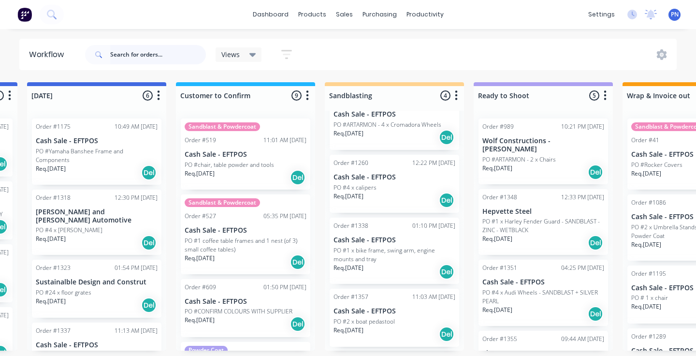 The image size is (696, 356). What do you see at coordinates (63, 292) in the screenshot?
I see `p: PO #24 x floor grates` at bounding box center [63, 292].